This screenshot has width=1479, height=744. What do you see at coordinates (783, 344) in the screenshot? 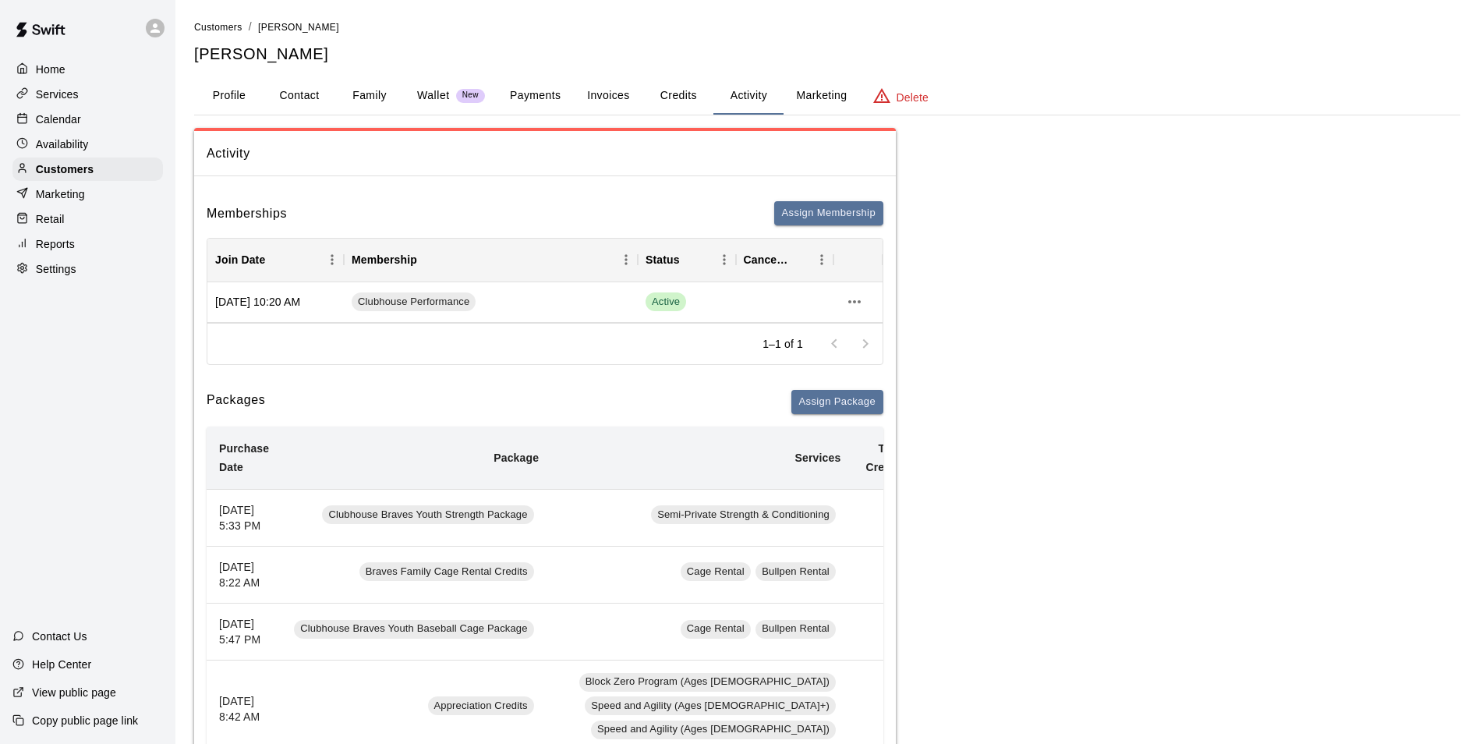
I see `p: 1–1 of 1` at bounding box center [783, 344].